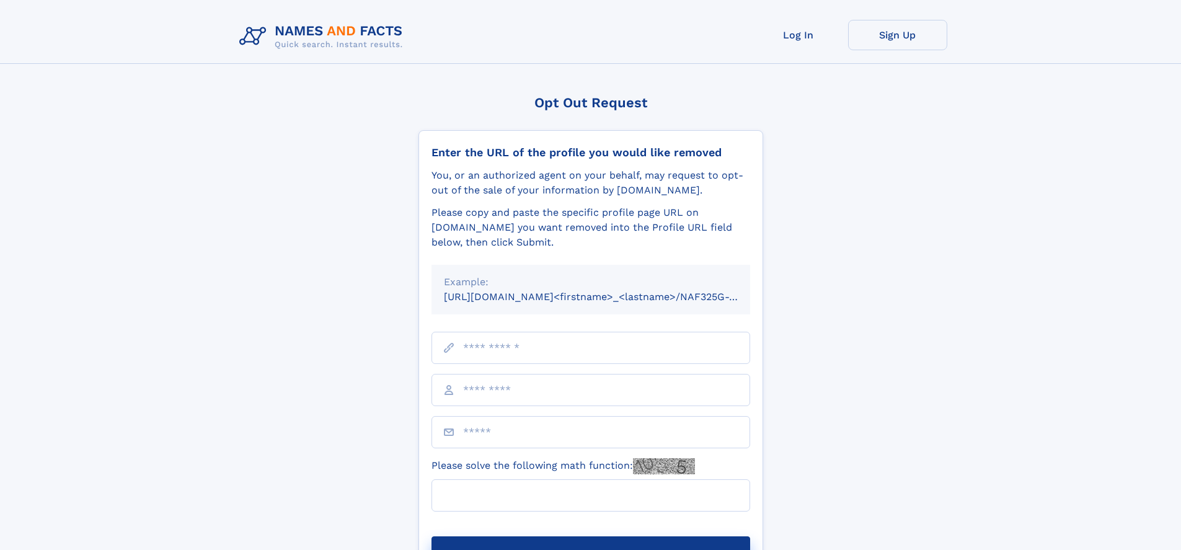  Describe the element at coordinates (798, 35) in the screenshot. I see `a: Log In` at that location.